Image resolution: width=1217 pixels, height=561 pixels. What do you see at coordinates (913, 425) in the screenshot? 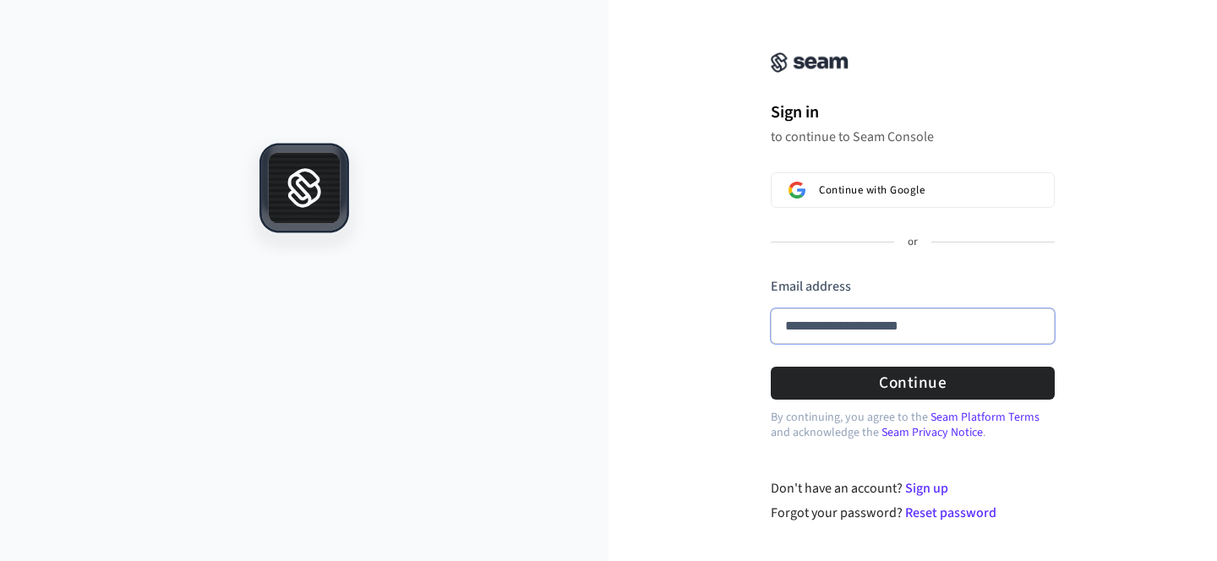
I see `p: By continuing, you agree to the and acknowledge the .` at bounding box center [913, 425].